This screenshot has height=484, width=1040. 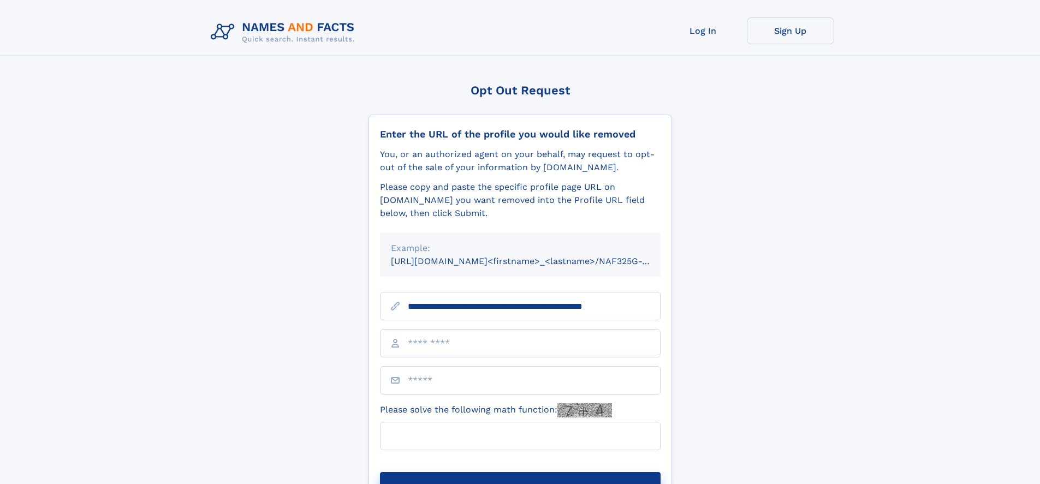 I want to click on div: Example:, so click(x=520, y=248).